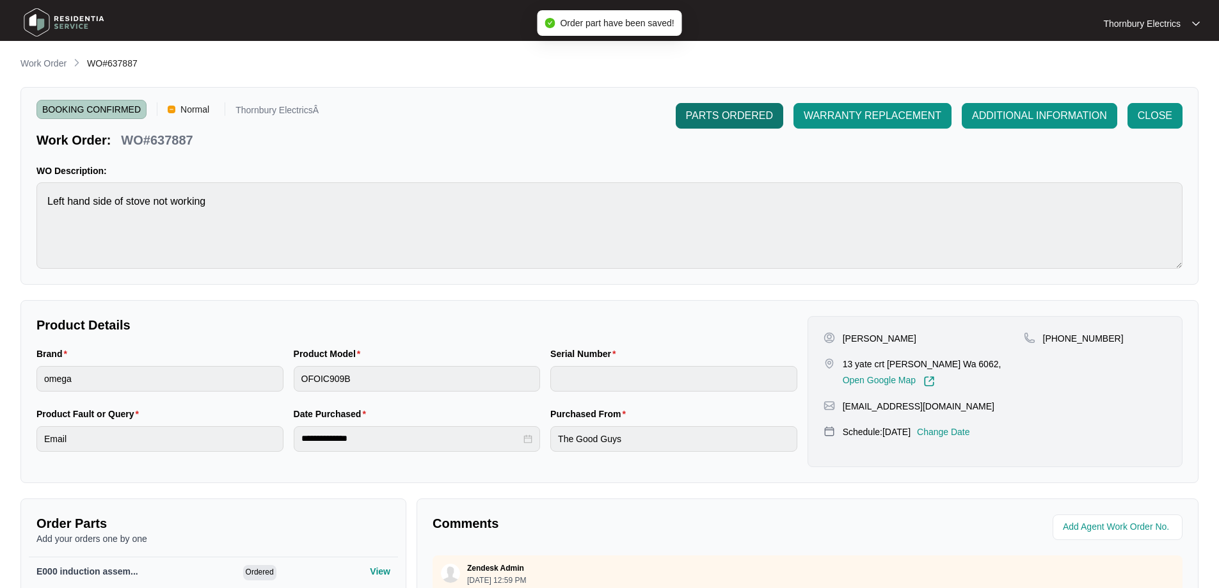 The height and width of the screenshot is (588, 1219). Describe the element at coordinates (674, 379) in the screenshot. I see `input: Serial Number` at that location.